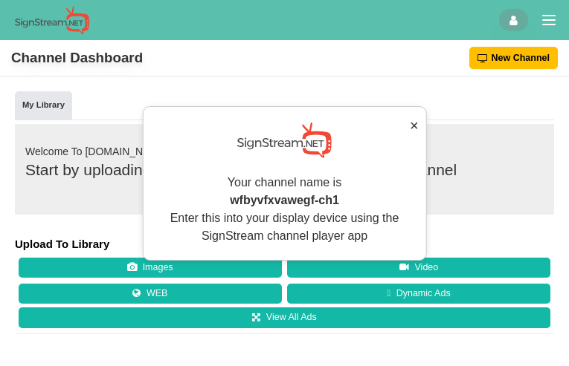  Describe the element at coordinates (284, 210) in the screenshot. I see `p: Your channel name is Enter this into your display device using the SignStream channel player app` at that location.